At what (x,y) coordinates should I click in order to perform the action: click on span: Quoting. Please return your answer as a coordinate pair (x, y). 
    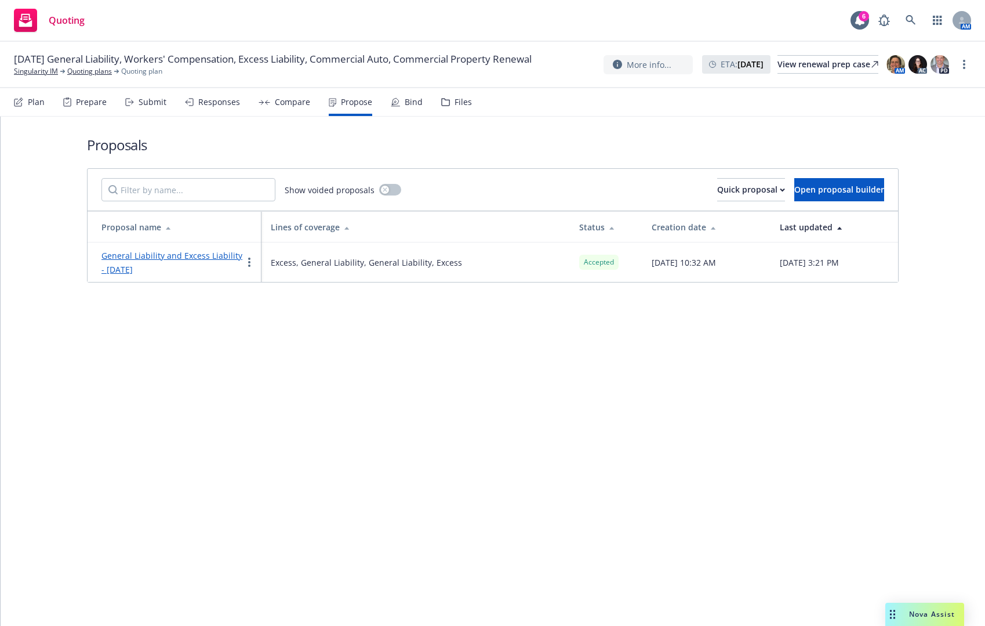
    Looking at the image, I should click on (67, 20).